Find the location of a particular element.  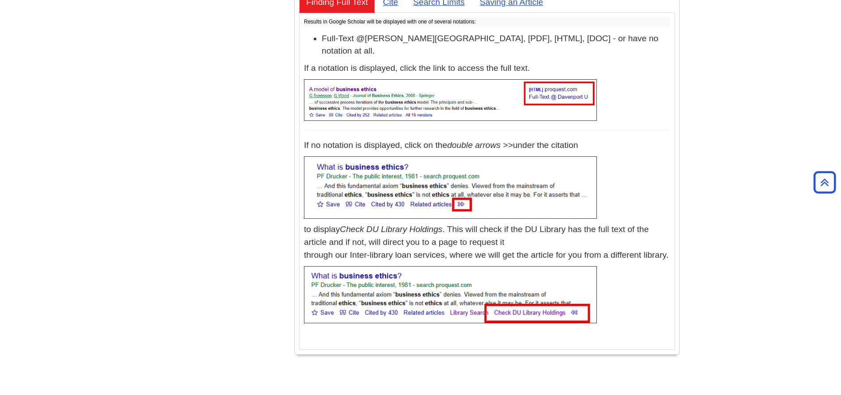

p: If no notation is displayed, click on the under the citation is located at coordinates (487, 145).